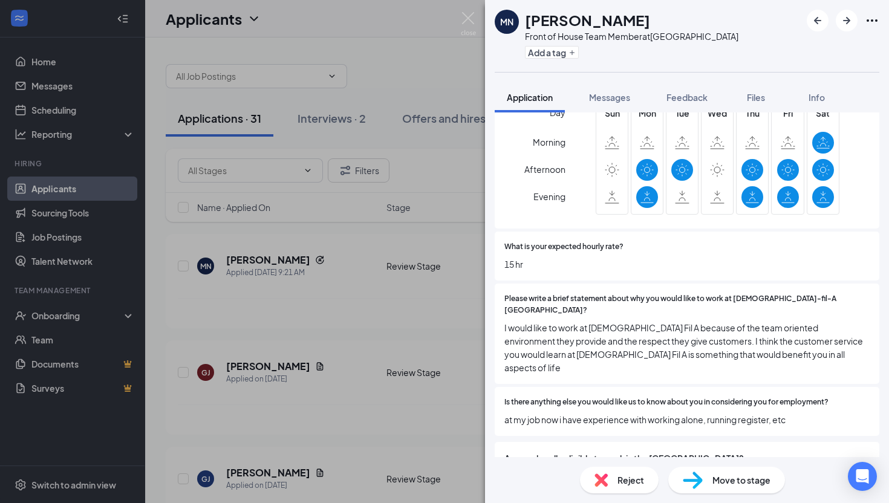  What do you see at coordinates (545, 169) in the screenshot?
I see `span: Afternoon` at bounding box center [545, 169].